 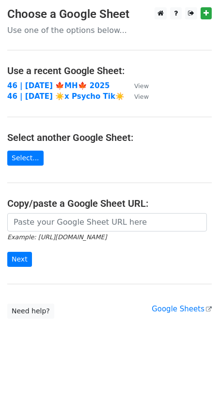 What do you see at coordinates (109, 203) in the screenshot?
I see `h4: Copy/paste a Google Sheet URL:` at bounding box center [109, 203].